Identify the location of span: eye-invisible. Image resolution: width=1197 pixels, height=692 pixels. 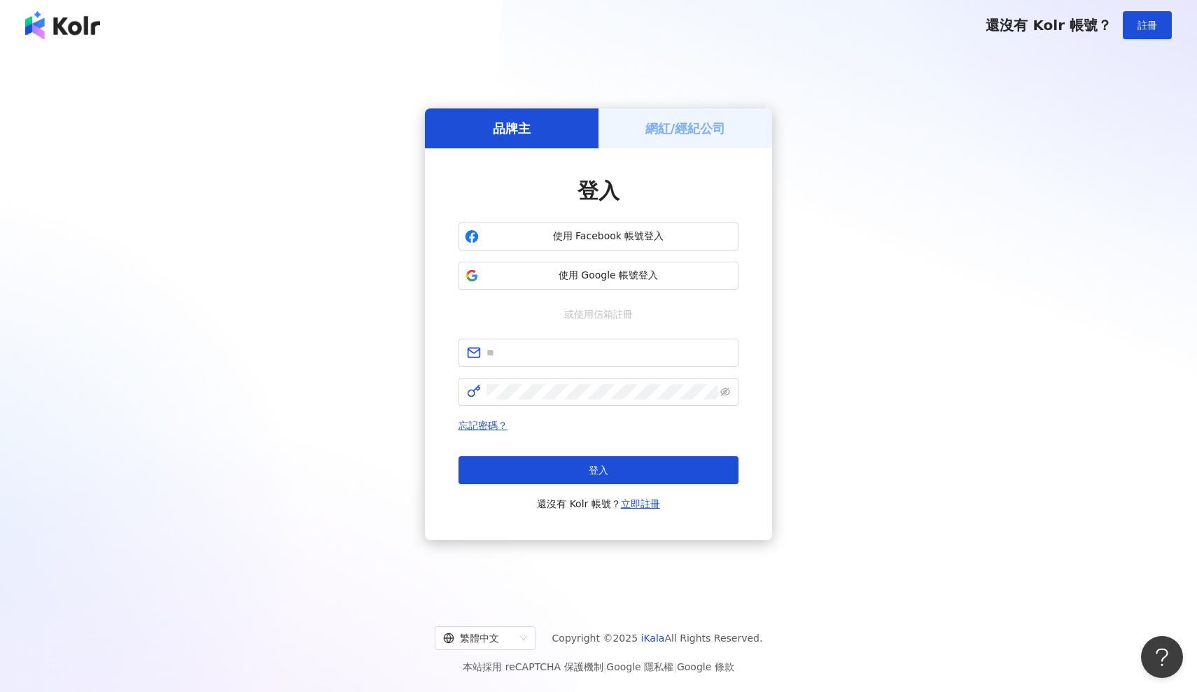
(725, 392).